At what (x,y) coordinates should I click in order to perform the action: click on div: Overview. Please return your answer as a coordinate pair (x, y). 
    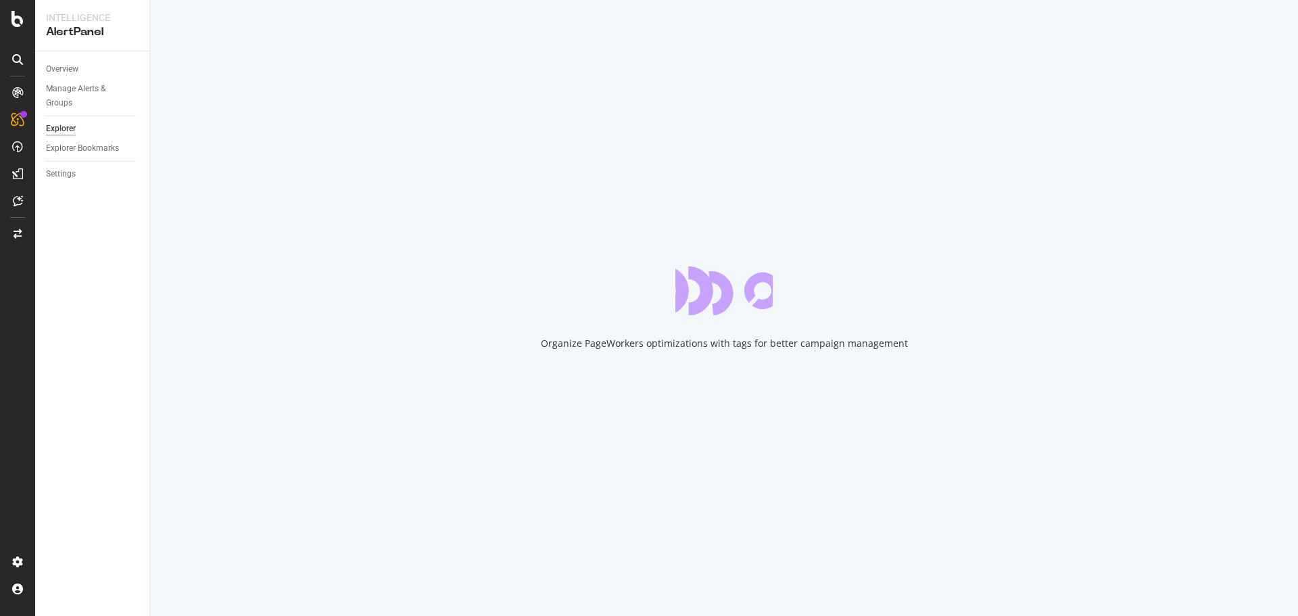
    Looking at the image, I should click on (62, 69).